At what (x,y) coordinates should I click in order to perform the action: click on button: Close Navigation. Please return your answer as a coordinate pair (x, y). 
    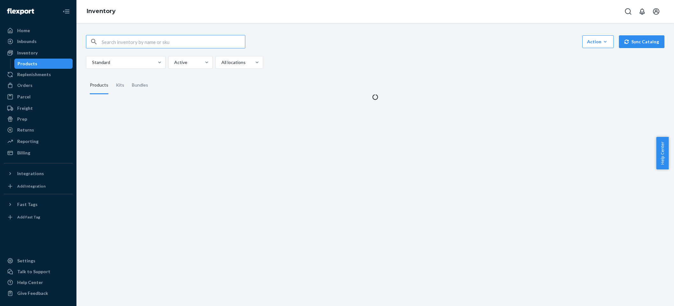
    Looking at the image, I should click on (66, 11).